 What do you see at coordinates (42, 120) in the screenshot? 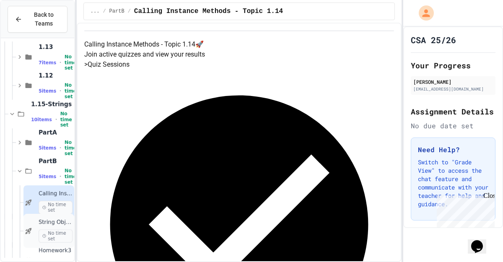
I see `span: 10 items` at bounding box center [42, 120].